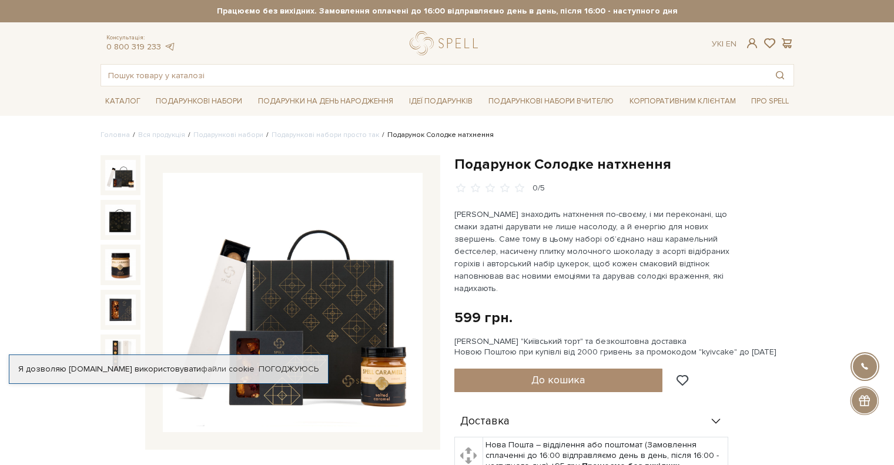 Image resolution: width=894 pixels, height=465 pixels. I want to click on span: До кошика, so click(558, 380).